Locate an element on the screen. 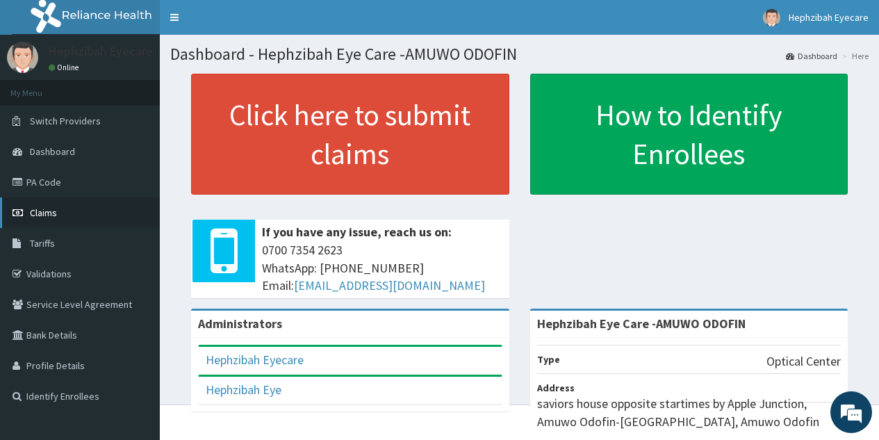  b: Administrators is located at coordinates (240, 323).